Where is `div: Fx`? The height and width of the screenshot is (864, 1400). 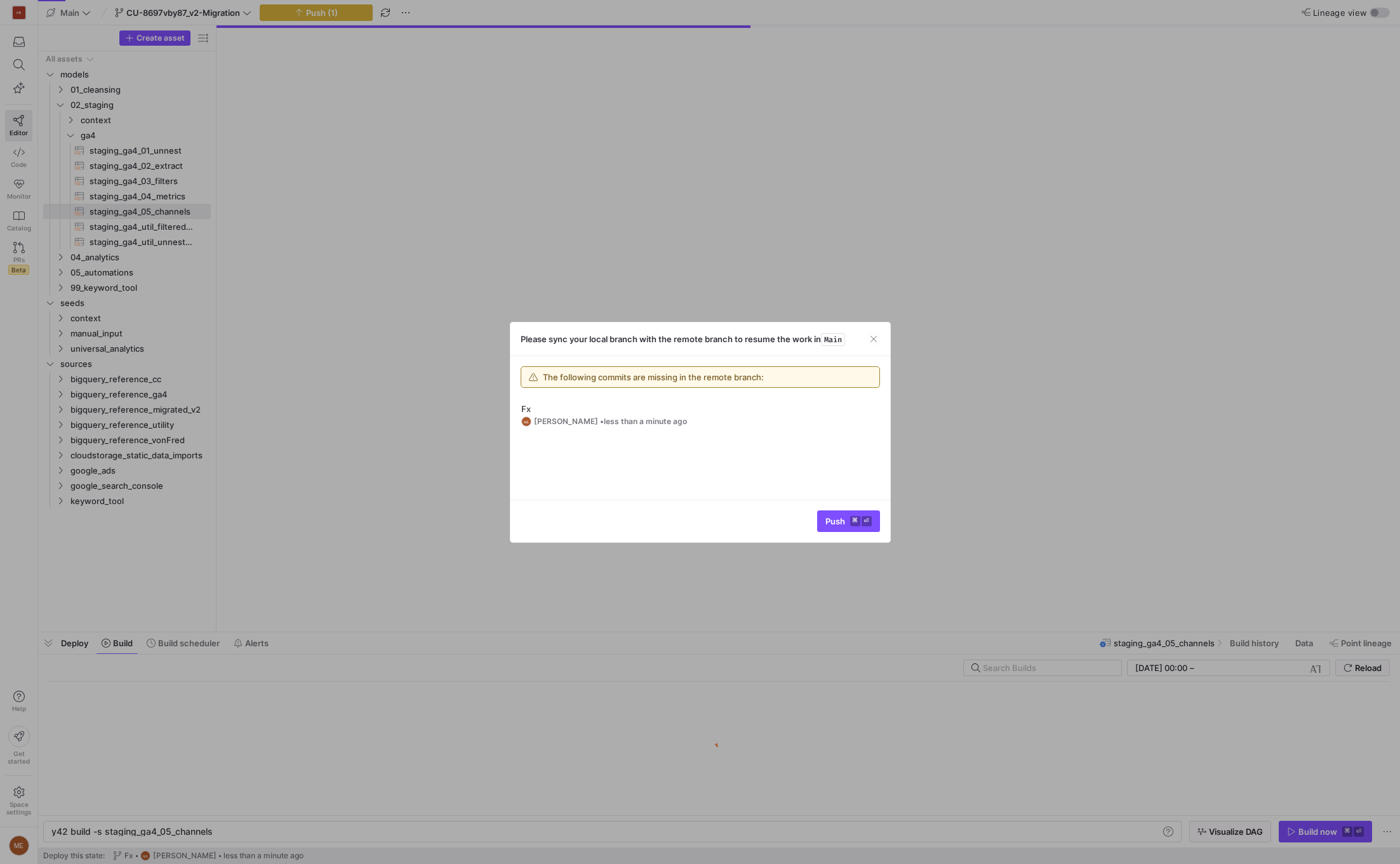 div: Fx is located at coordinates (700, 408).